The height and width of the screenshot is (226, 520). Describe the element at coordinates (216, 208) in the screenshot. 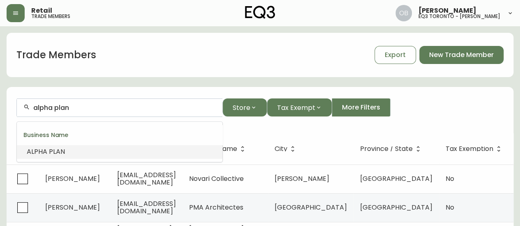

I see `span: PMA Architectes` at that location.